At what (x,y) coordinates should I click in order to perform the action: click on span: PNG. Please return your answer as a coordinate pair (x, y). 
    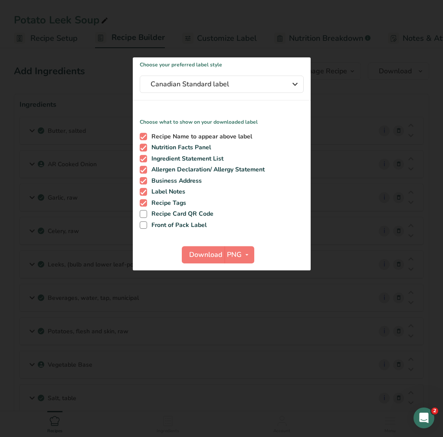
    Looking at the image, I should click on (234, 255).